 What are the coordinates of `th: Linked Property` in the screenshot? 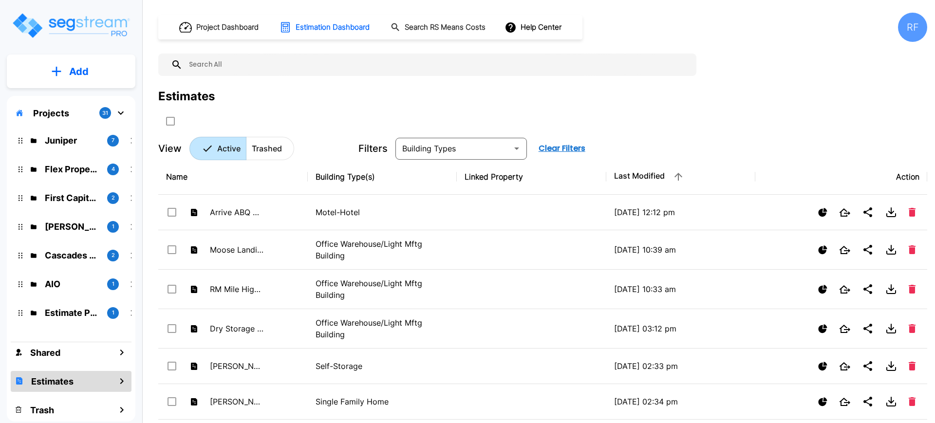 It's located at (531, 177).